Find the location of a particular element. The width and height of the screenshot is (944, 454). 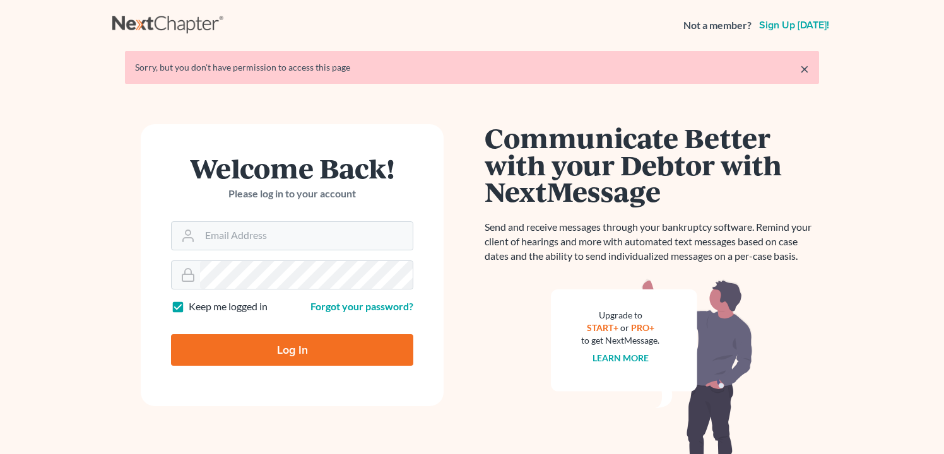

h1: Communicate Better with your Debtor with NextMessage is located at coordinates (652, 165).